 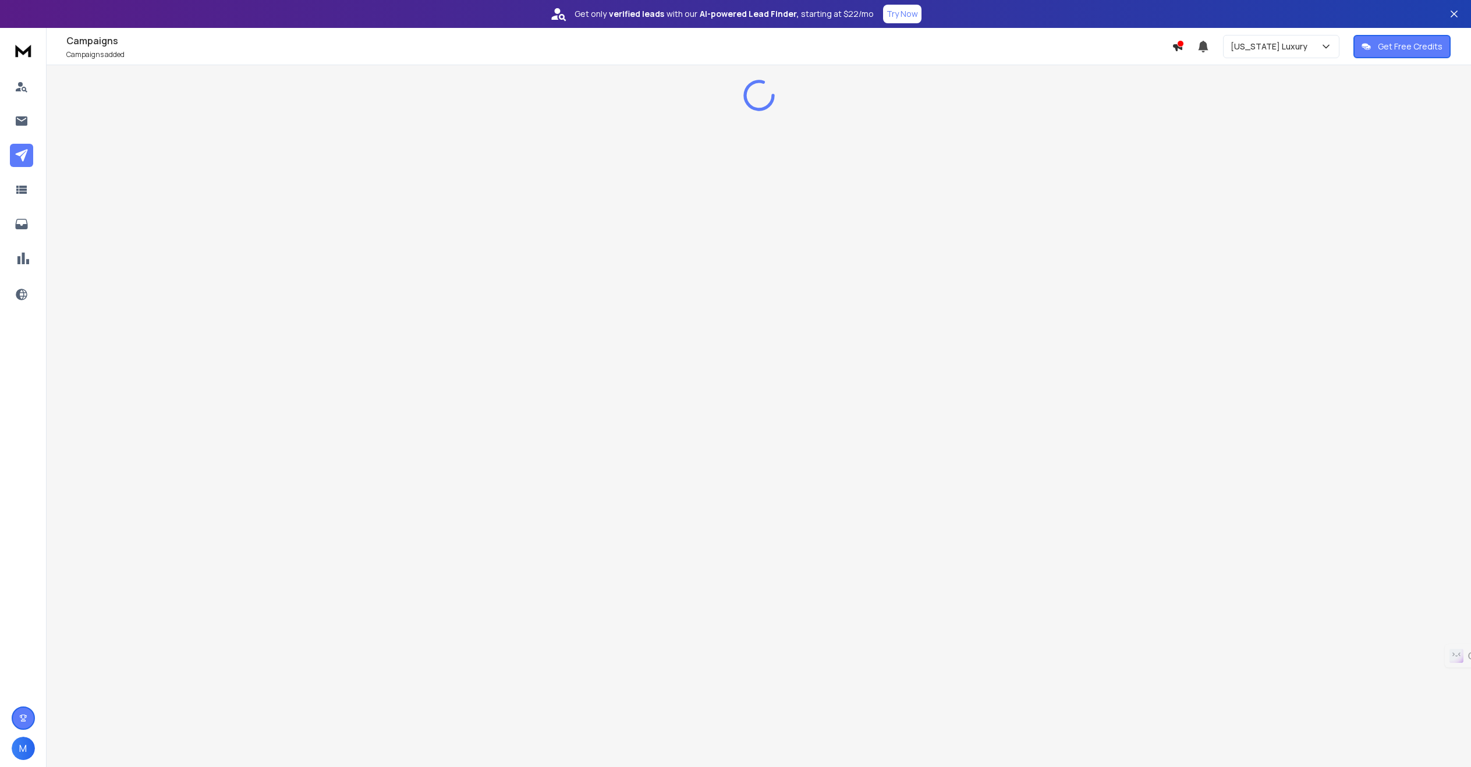 I want to click on p: Get only with our starting at $22/mo, so click(x=724, y=14).